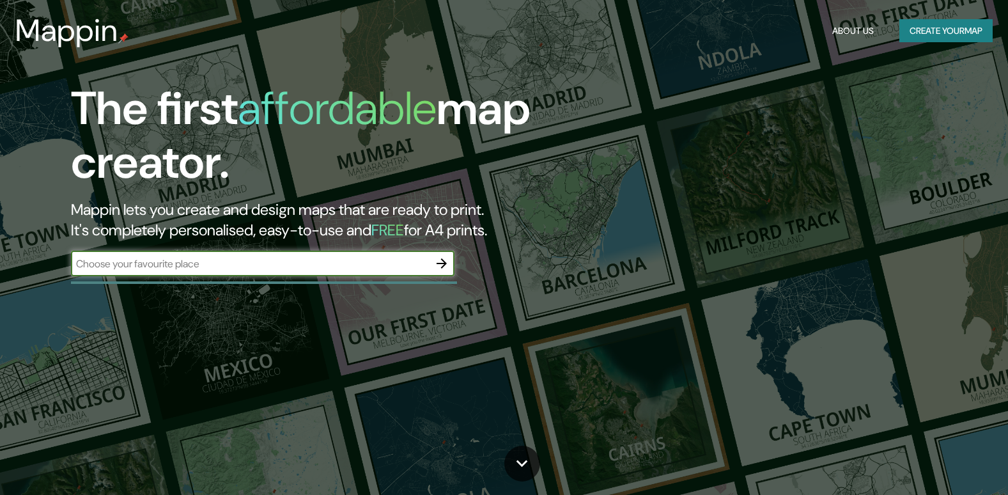 Image resolution: width=1008 pixels, height=495 pixels. What do you see at coordinates (66, 31) in the screenshot?
I see `h3: Mappin` at bounding box center [66, 31].